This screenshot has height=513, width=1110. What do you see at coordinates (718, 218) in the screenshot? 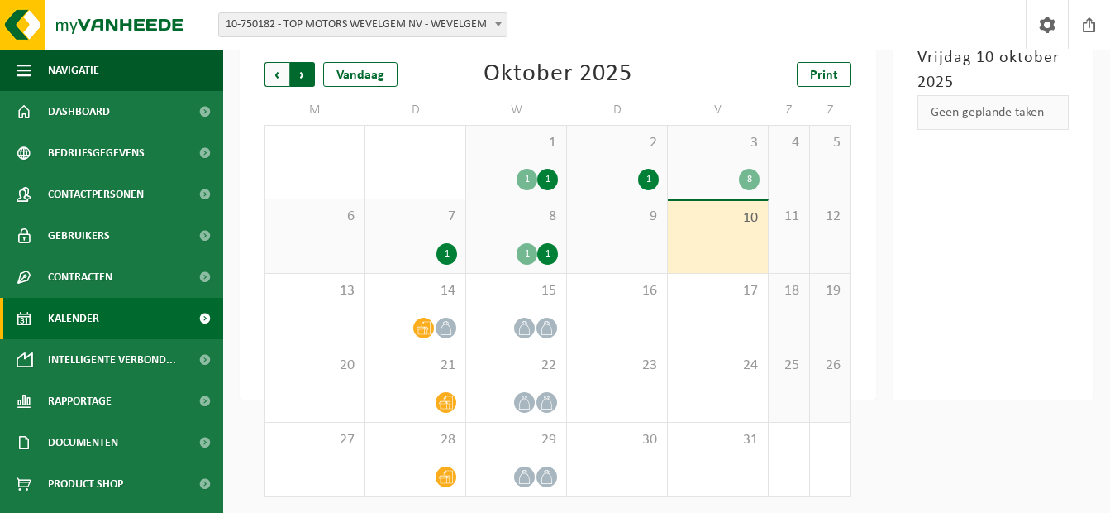
I see `span: 10` at bounding box center [718, 218].